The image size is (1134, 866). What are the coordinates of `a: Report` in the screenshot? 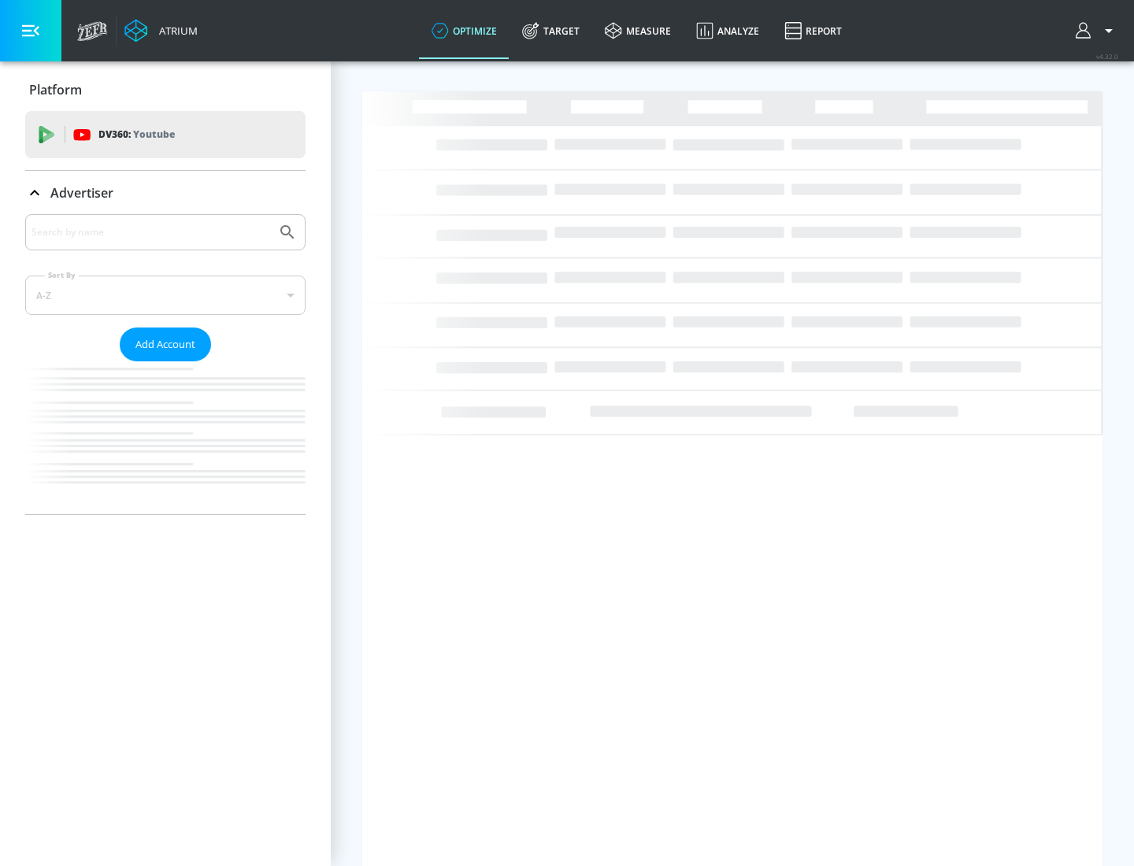 It's located at (813, 31).